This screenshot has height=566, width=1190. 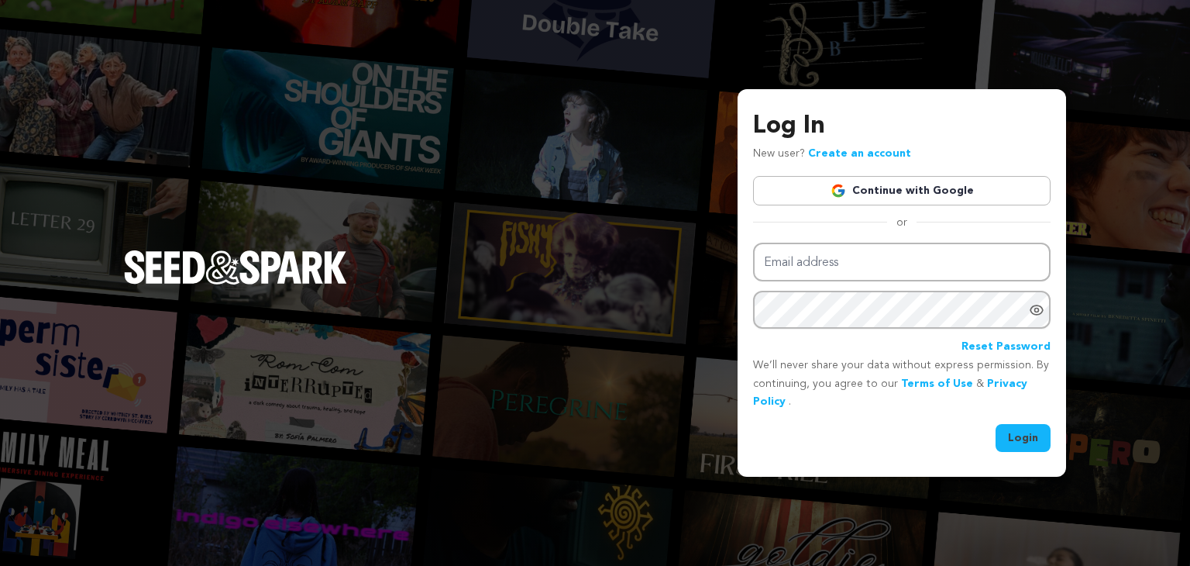 What do you see at coordinates (859, 153) in the screenshot?
I see `a: Create an account` at bounding box center [859, 153].